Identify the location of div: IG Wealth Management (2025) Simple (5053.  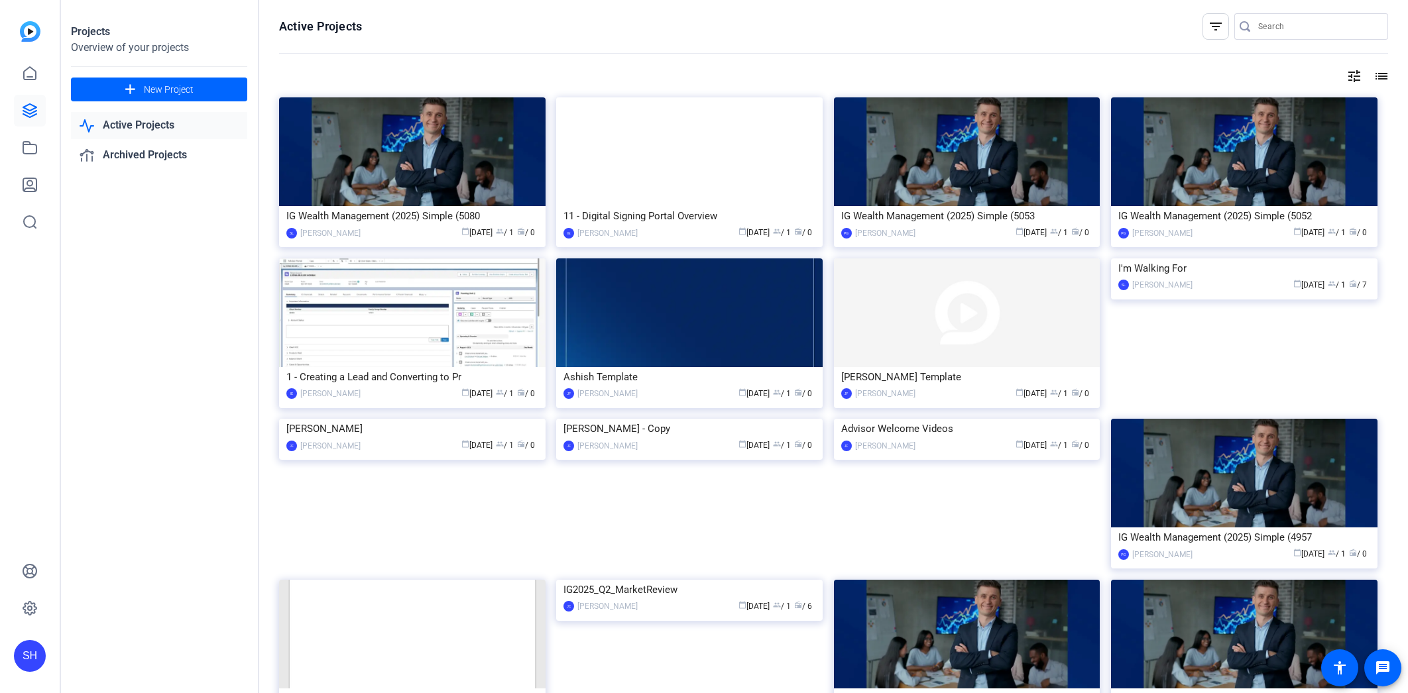
(967, 216).